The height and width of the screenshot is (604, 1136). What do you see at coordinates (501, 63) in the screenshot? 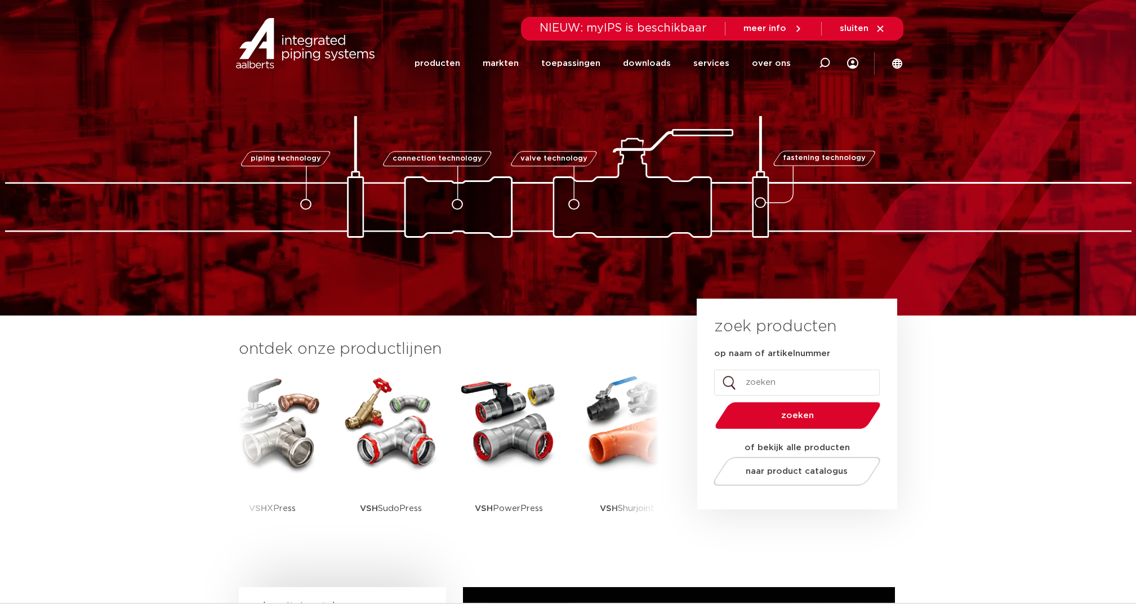
I see `a: markten` at bounding box center [501, 63].